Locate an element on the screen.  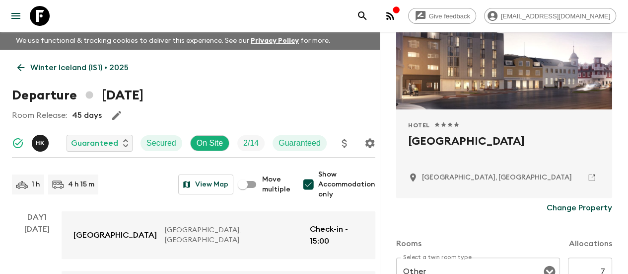
label: Select a twin room type is located at coordinates (437, 257).